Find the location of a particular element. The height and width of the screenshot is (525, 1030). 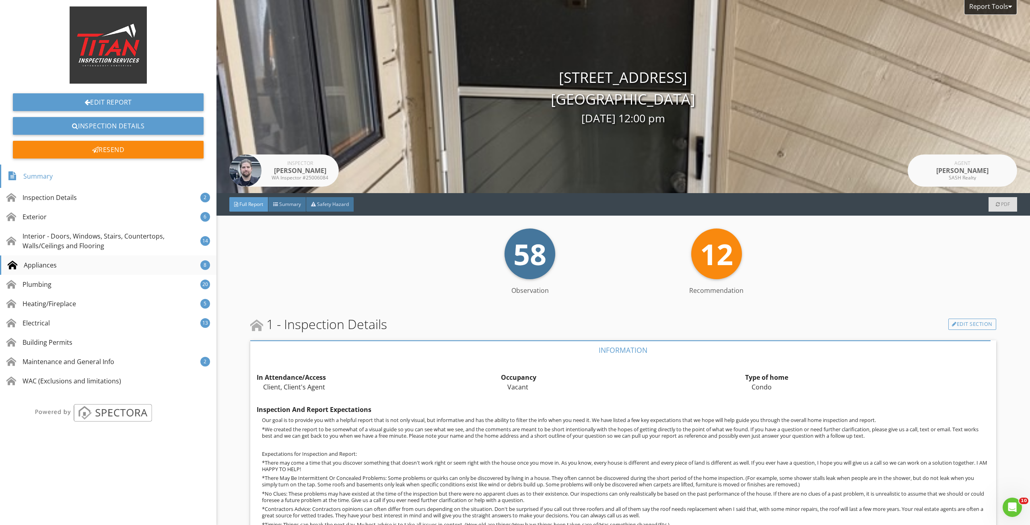

span: 12 is located at coordinates (717, 254).